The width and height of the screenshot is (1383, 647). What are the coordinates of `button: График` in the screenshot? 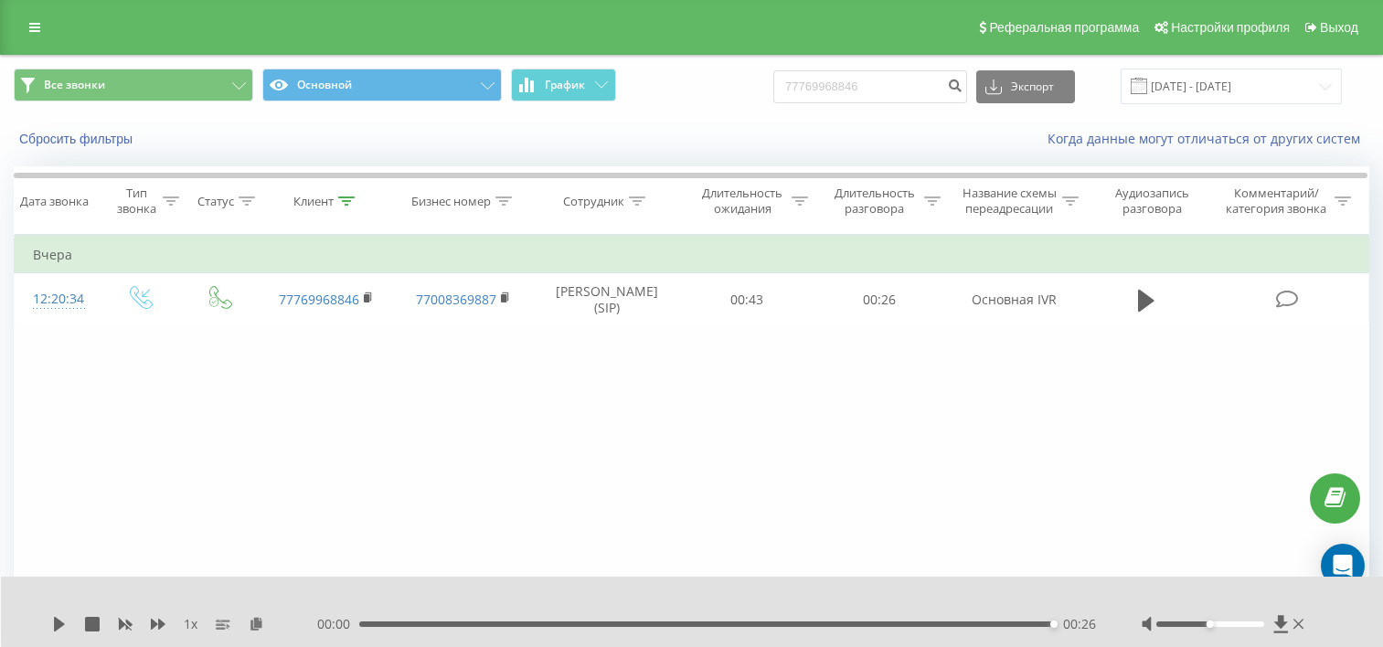 It's located at (563, 85).